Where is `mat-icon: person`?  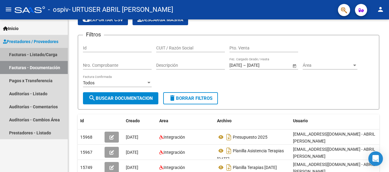
mat-icon: person is located at coordinates (381, 9).